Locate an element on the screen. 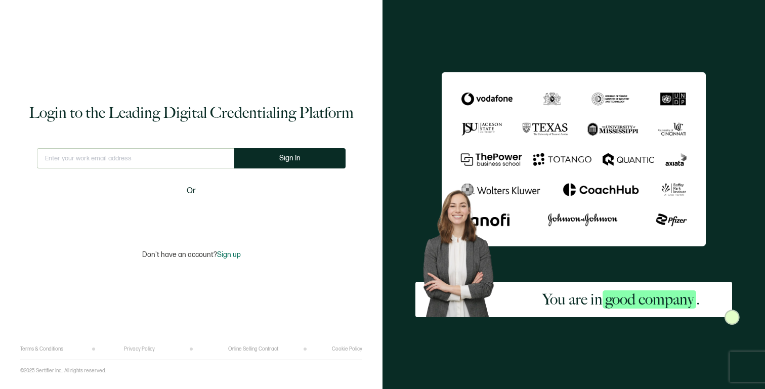  h1: Login to the Leading Digital Credentialing Platform is located at coordinates (191, 113).